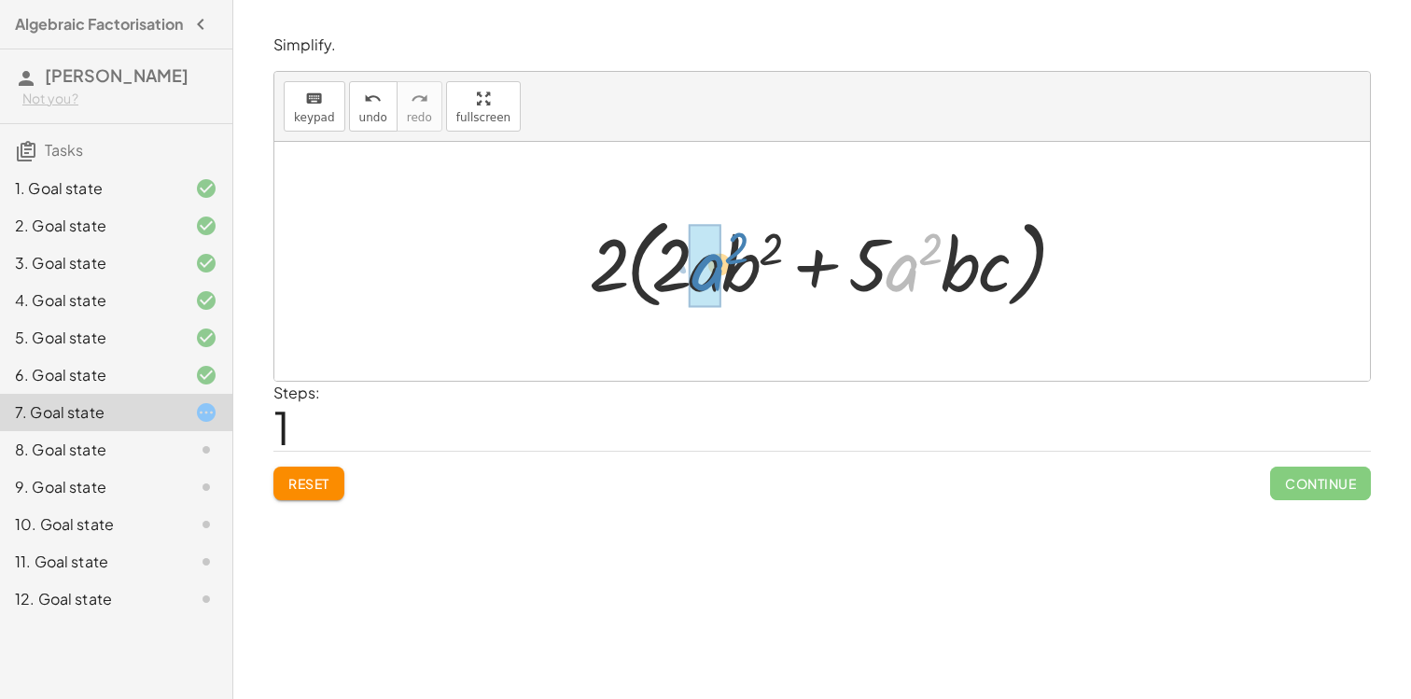  What do you see at coordinates (419, 99) in the screenshot?
I see `i: redo` at bounding box center [419, 99].